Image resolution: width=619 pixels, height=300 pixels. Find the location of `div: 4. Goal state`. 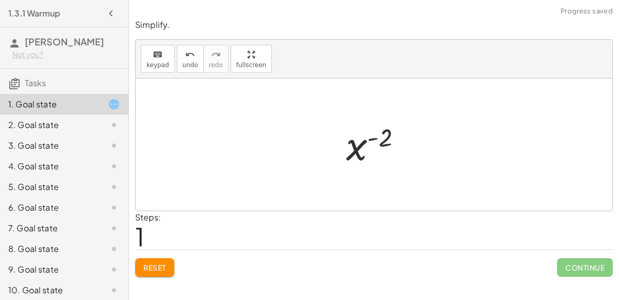

div: 4. Goal state is located at coordinates (50, 166).